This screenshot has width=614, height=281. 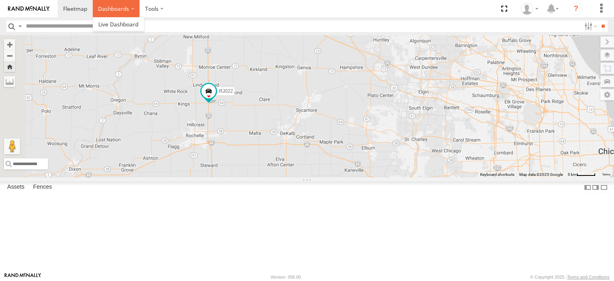 I want to click on label: Hide Summary Table, so click(x=604, y=187).